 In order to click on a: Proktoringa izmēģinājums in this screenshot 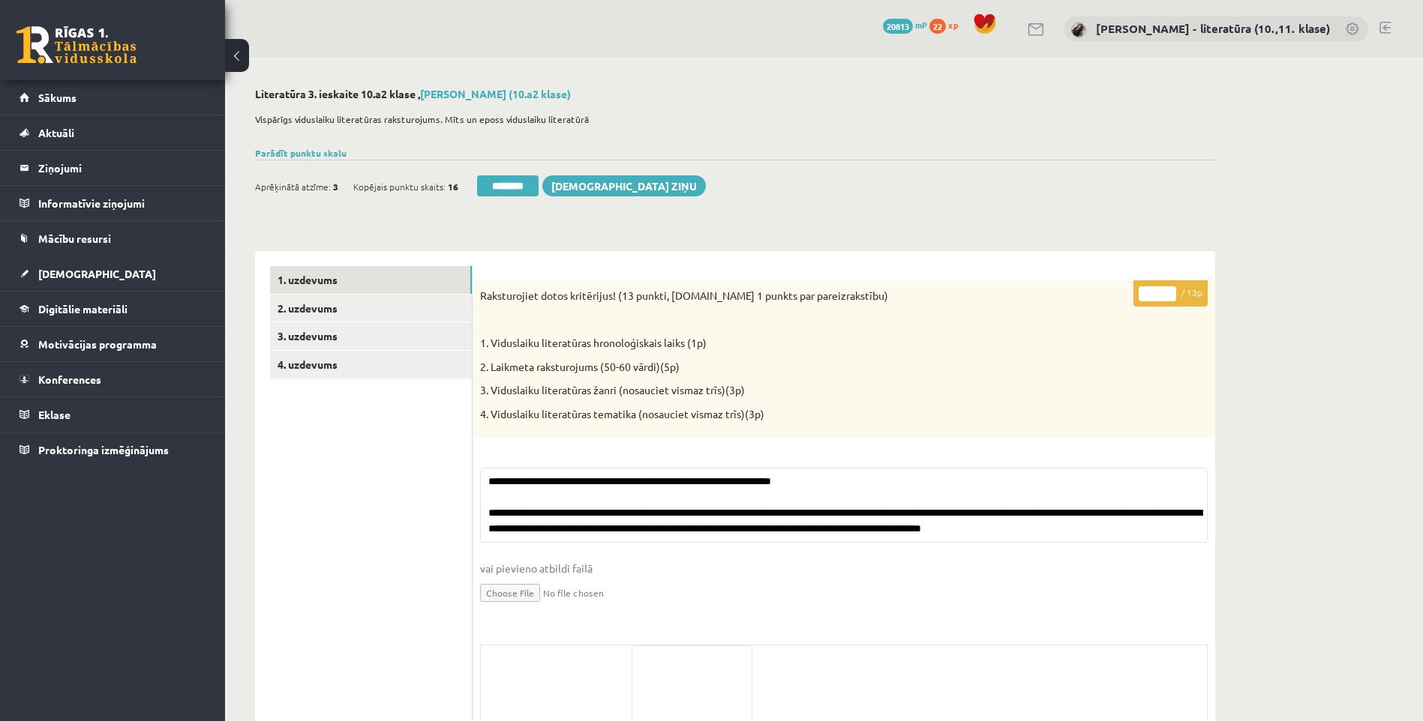, I will do `click(112, 450)`.